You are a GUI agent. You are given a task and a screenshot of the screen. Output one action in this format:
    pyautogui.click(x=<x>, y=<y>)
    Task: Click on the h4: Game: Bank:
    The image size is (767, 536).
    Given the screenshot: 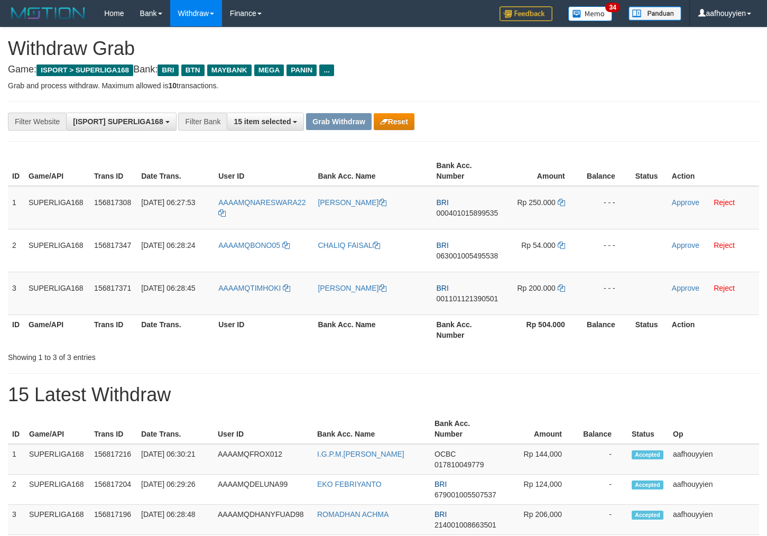 What is the action you would take?
    pyautogui.click(x=383, y=70)
    